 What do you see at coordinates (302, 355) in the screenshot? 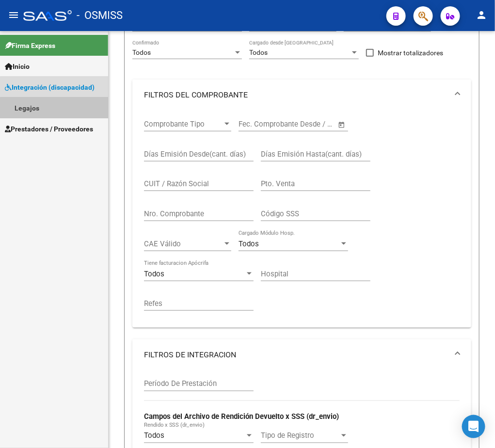
I see `mat-expansion-panel-header: FILTROS DE INTEGRACION` at bounding box center [302, 355].